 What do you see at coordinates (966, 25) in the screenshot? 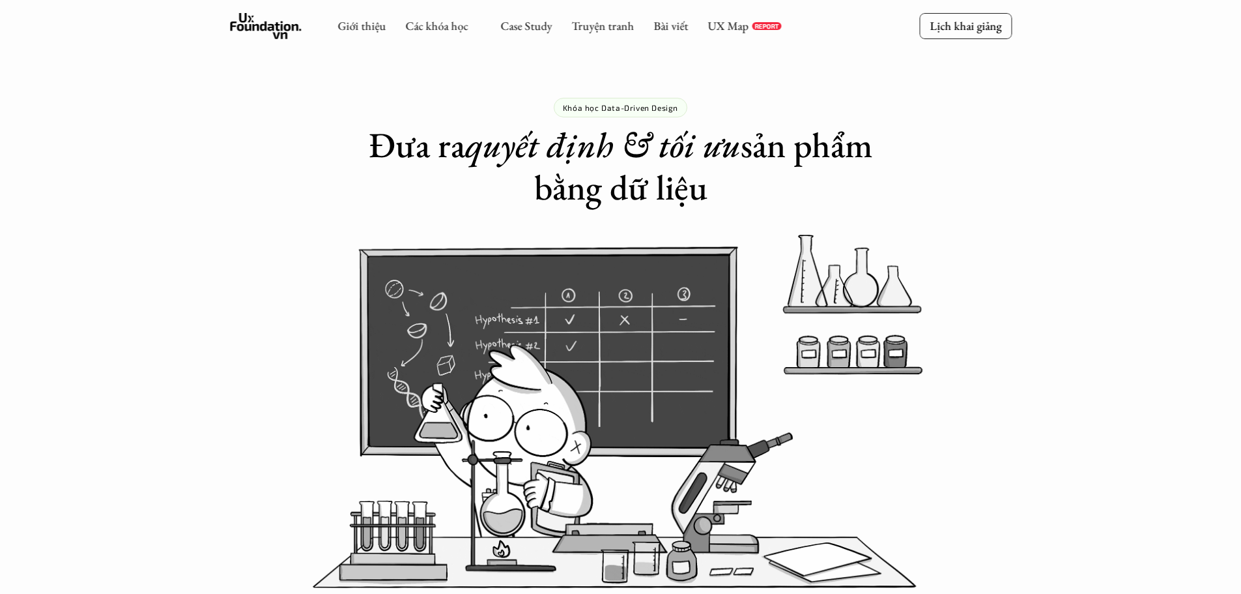
I see `p: Lịch khai giảng` at bounding box center [966, 25].